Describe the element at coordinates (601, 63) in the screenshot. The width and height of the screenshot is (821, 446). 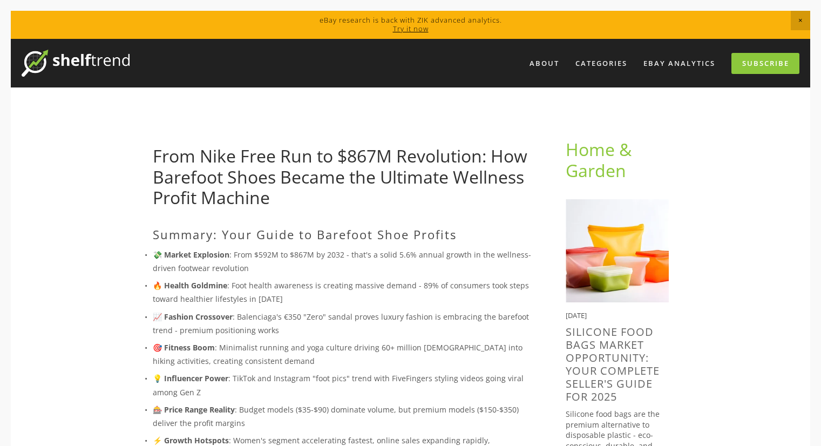
I see `div: Categories` at that location.